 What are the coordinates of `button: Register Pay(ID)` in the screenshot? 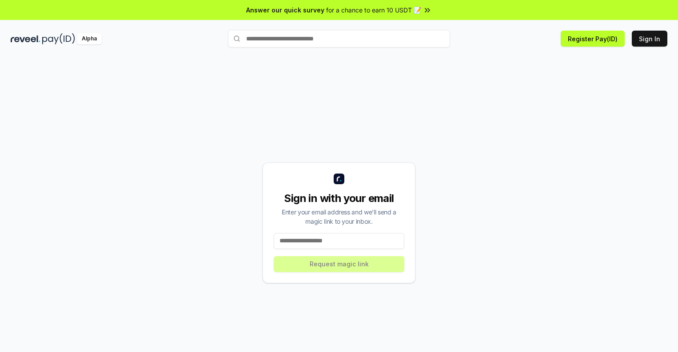 It's located at (593, 39).